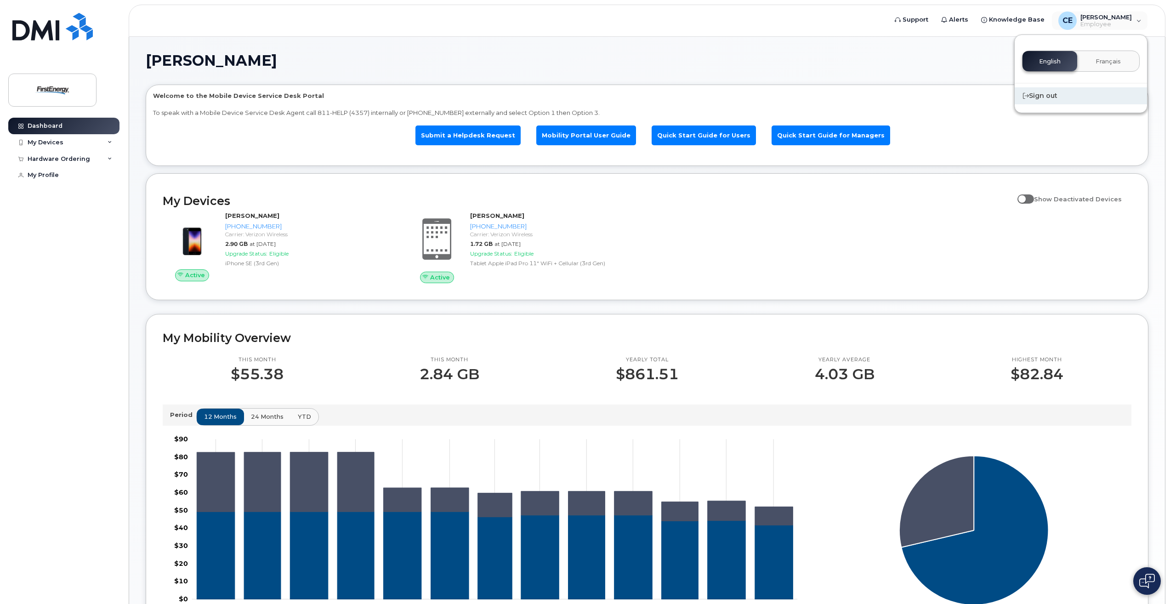  I want to click on img: image20231002-3703462-1angbar.jpeg, so click(192, 238).